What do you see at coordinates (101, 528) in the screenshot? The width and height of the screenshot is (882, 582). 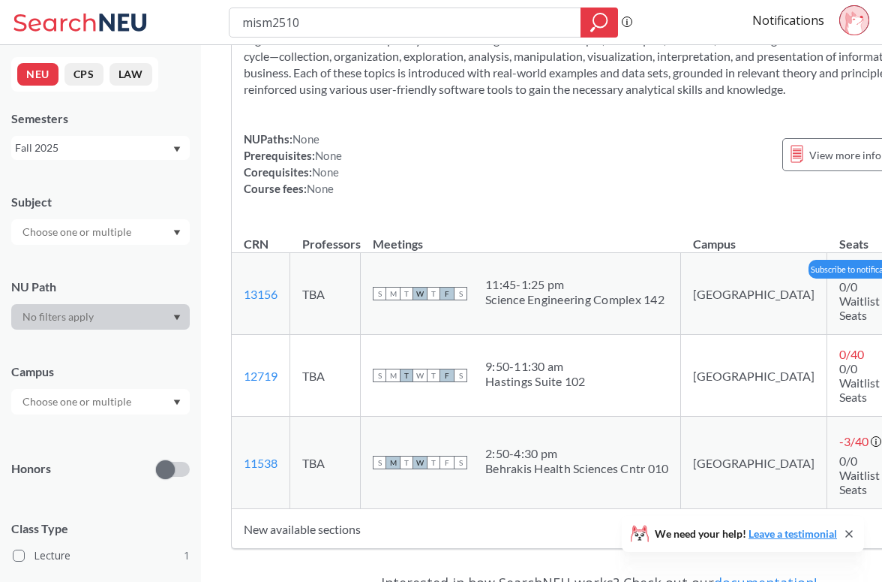 I see `span: Class Type` at bounding box center [101, 528].